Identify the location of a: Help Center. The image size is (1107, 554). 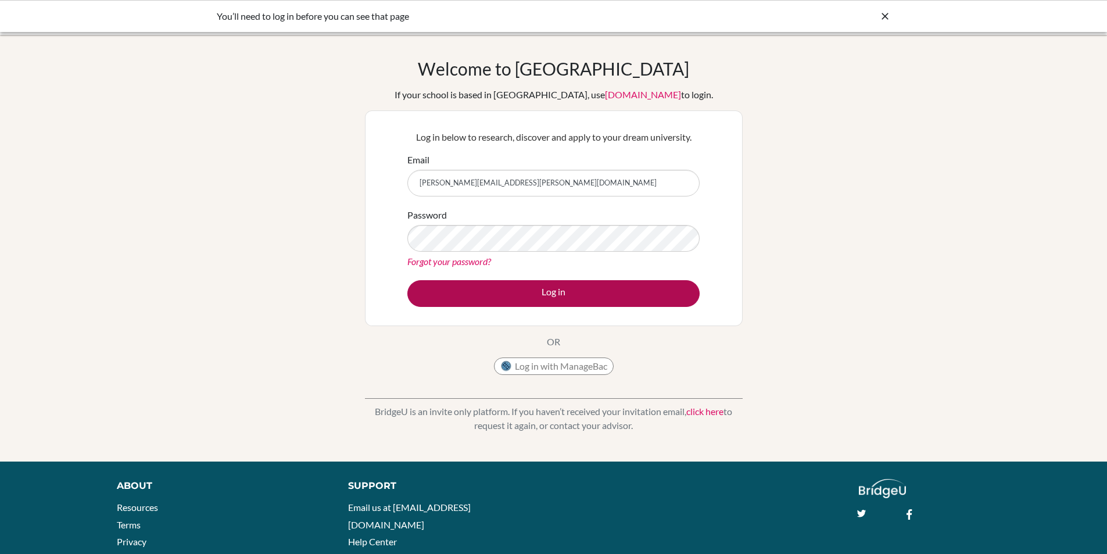
(372, 541).